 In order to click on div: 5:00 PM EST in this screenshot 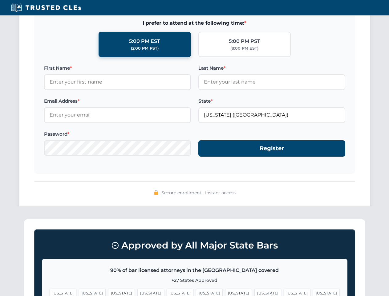, I will do `click(144, 41)`.